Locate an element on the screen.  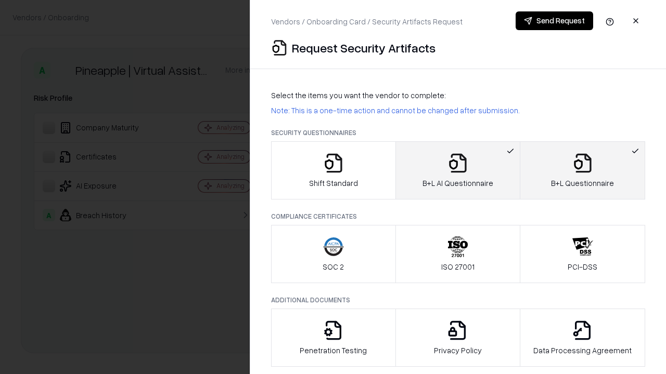
p: Note: This is a one-time action and cannot be changed after submission. is located at coordinates (458, 110).